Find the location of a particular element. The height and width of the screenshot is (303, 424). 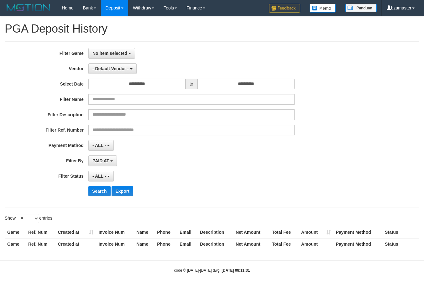

img: MOTION_logo.png is located at coordinates (29, 8).